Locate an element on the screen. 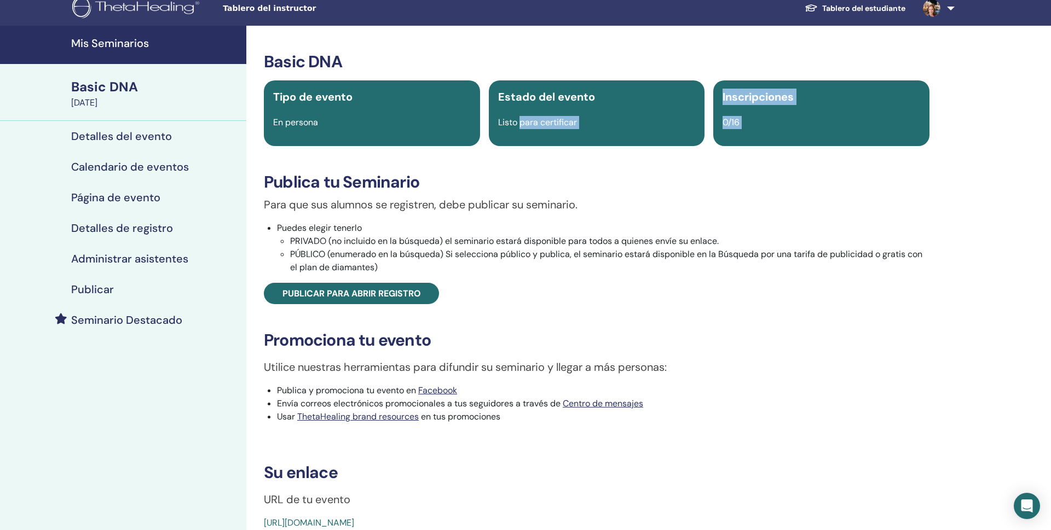 The image size is (1051, 530). h4: Calendario de eventos is located at coordinates (130, 167).